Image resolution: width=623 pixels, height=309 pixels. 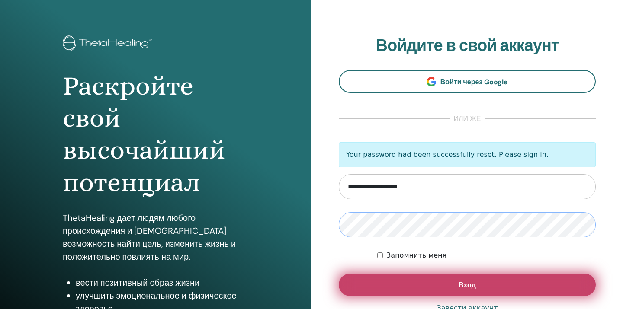 I want to click on span: Войти через Google, so click(x=474, y=82).